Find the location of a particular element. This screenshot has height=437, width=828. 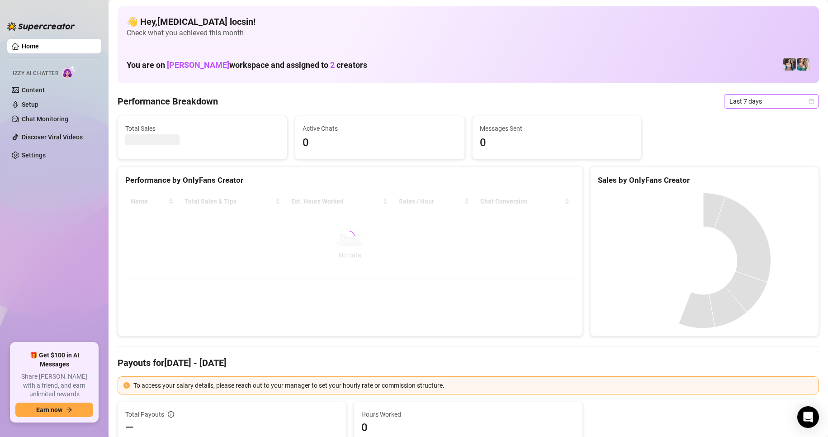

span: Active Chats is located at coordinates (380, 128).